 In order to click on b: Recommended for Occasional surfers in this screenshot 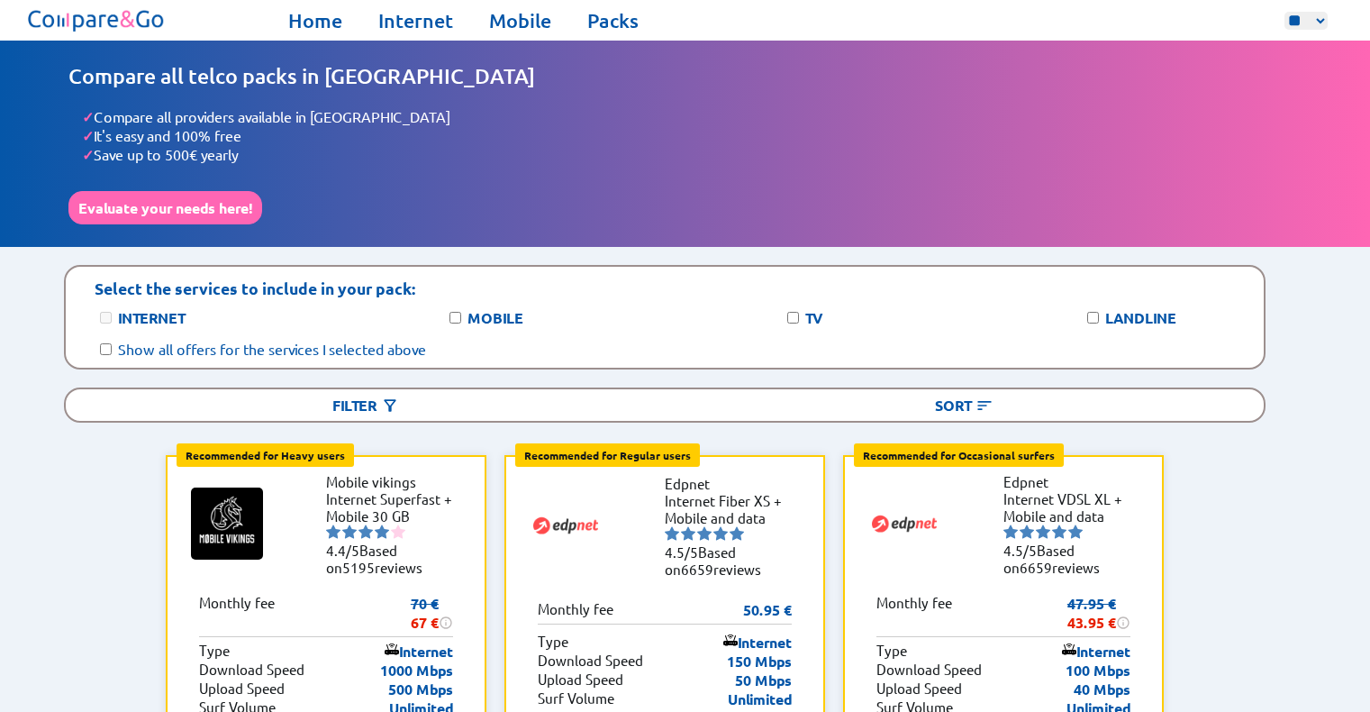, I will do `click(959, 455)`.